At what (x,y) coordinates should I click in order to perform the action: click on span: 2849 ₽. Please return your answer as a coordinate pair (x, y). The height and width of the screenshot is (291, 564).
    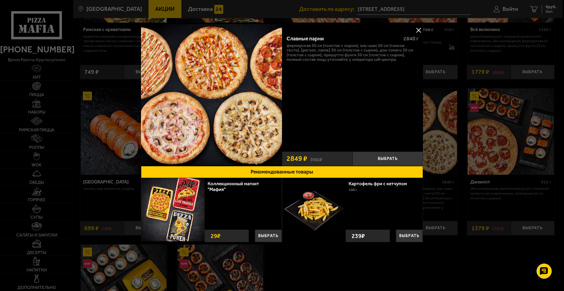
    Looking at the image, I should click on (297, 158).